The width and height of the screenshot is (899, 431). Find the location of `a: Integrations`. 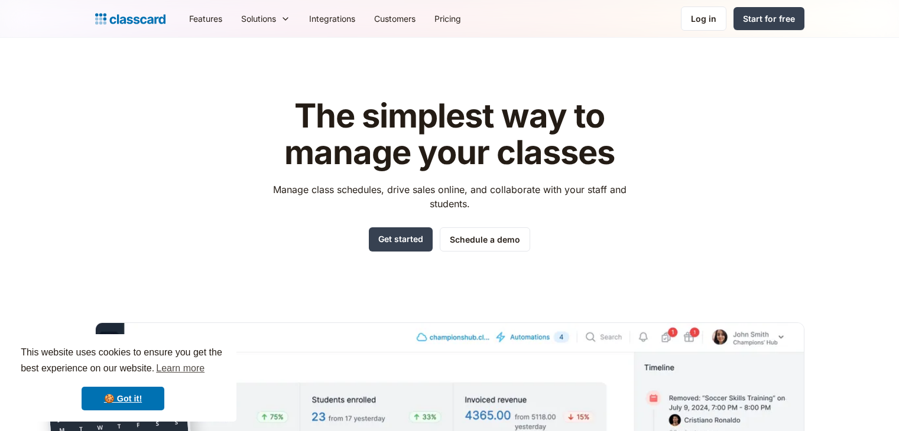

a: Integrations is located at coordinates (332, 18).